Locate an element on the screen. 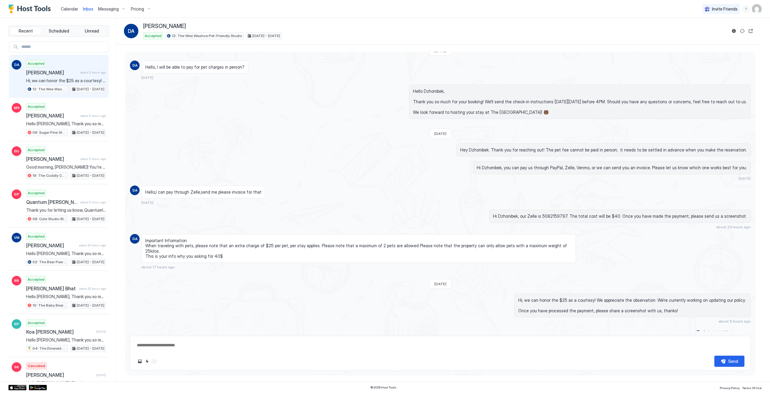 This screenshot has height=393, width=770. span: Hi, we can honor the $25 as a courtesy! We appreciate the observation. We're currently working on... is located at coordinates (633, 305).